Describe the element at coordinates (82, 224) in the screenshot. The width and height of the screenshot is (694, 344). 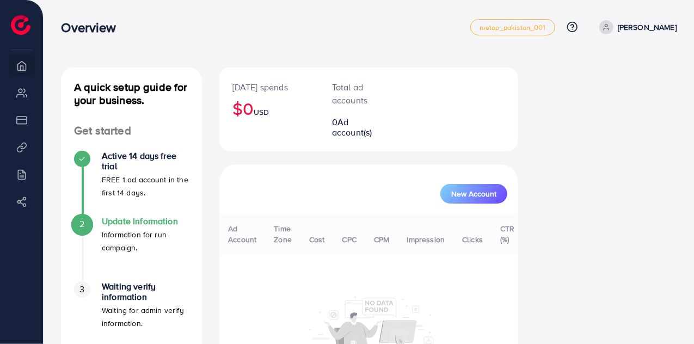
I see `span: 2` at that location.